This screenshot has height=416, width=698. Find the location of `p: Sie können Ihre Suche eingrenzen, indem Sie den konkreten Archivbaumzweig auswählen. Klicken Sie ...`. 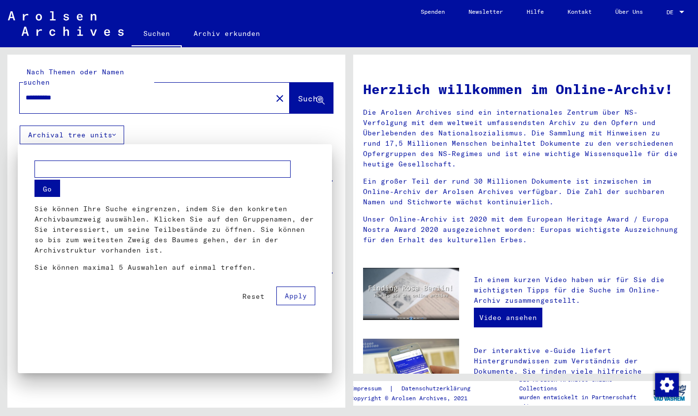

p: Sie können Ihre Suche eingrenzen, indem Sie den konkreten Archivbaumzweig auswählen. Klicken Sie ... is located at coordinates (175, 229).